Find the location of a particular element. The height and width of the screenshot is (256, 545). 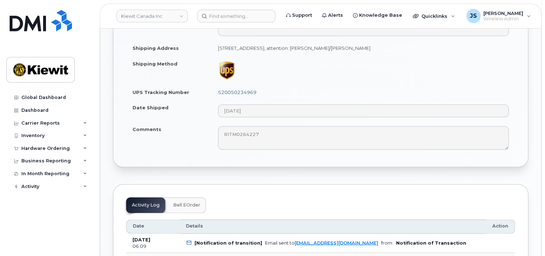

label: Comments is located at coordinates (147, 129).